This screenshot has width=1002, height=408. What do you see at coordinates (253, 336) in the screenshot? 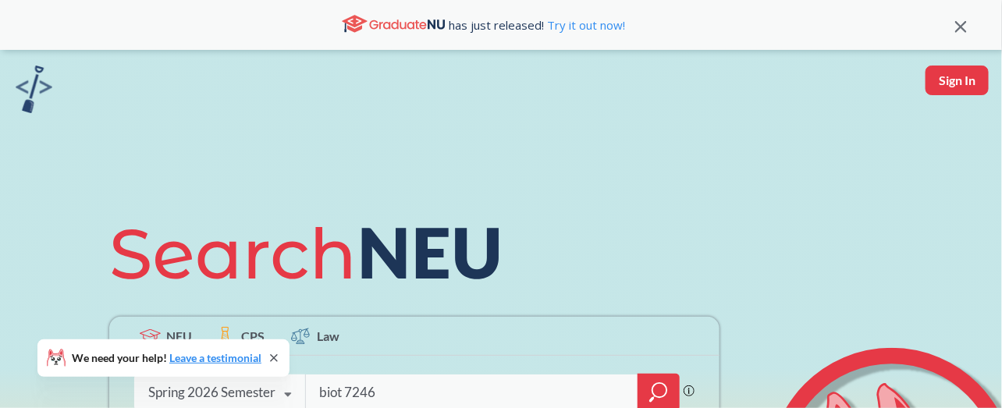
I see `span: CPS` at bounding box center [253, 336].